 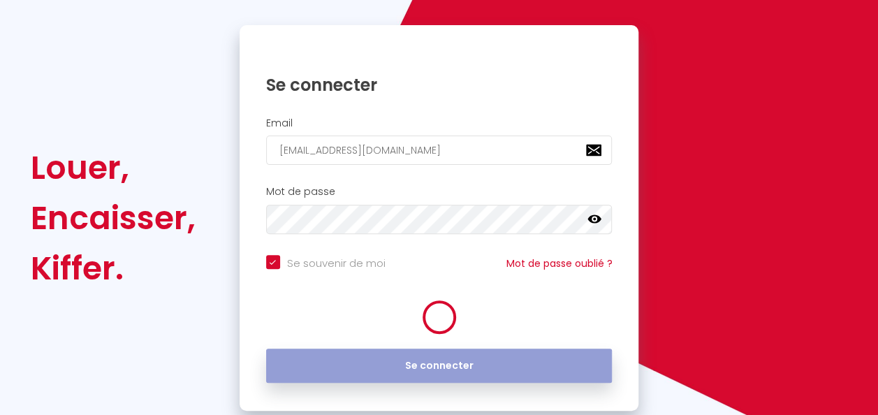 I want to click on h2: Email, so click(x=439, y=123).